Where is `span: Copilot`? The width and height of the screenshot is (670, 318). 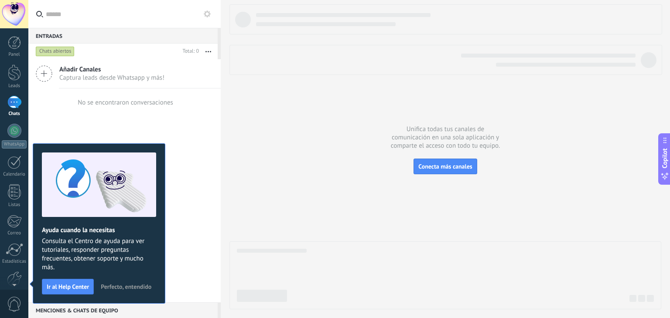 span: Copilot is located at coordinates (664, 159).